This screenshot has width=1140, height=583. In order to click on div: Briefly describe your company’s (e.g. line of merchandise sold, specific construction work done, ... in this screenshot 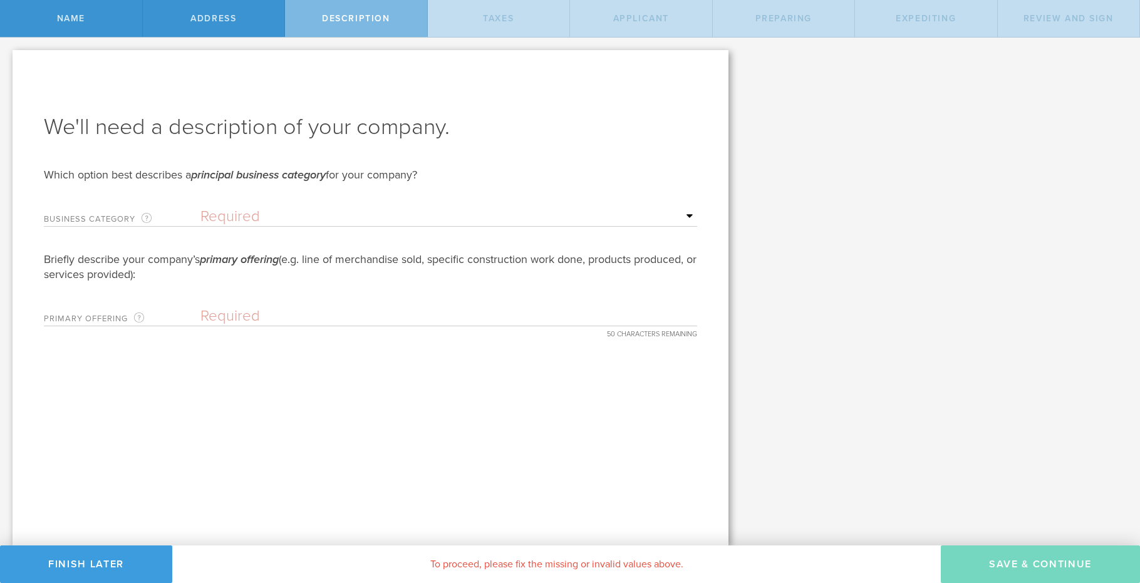, I will do `click(370, 267)`.